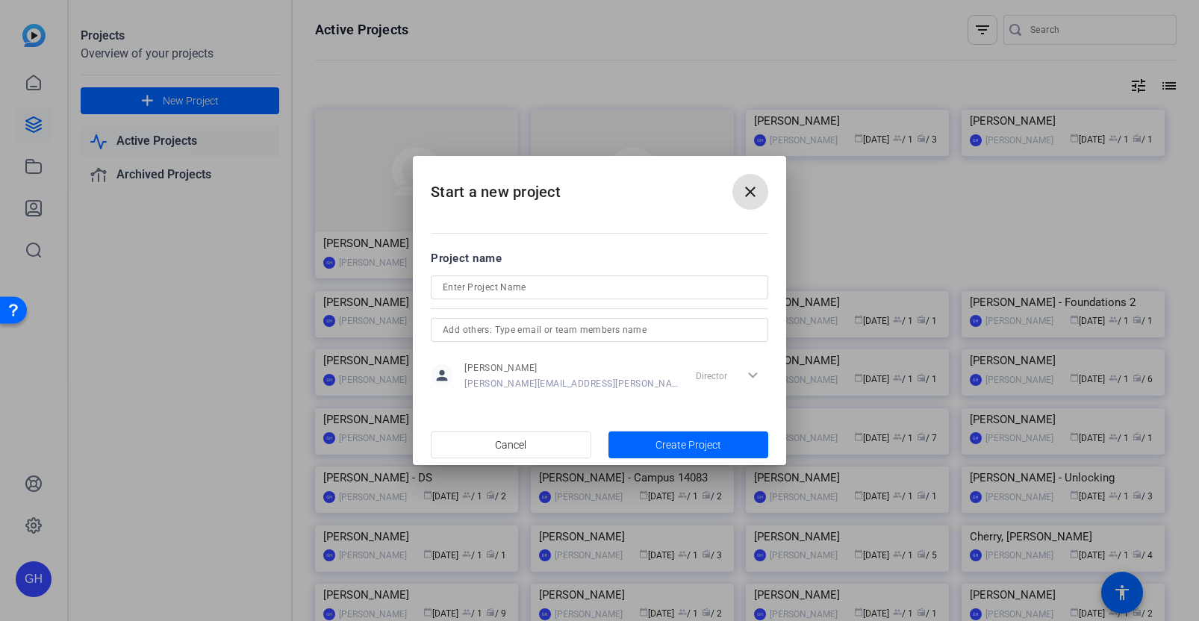 The image size is (1199, 621). Describe the element at coordinates (511, 445) in the screenshot. I see `button: Cancel` at that location.